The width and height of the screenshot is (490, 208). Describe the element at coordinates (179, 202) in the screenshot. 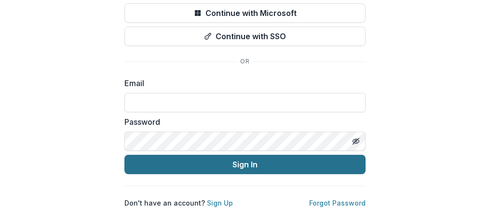

I see `p: Don't have an account?` at that location.